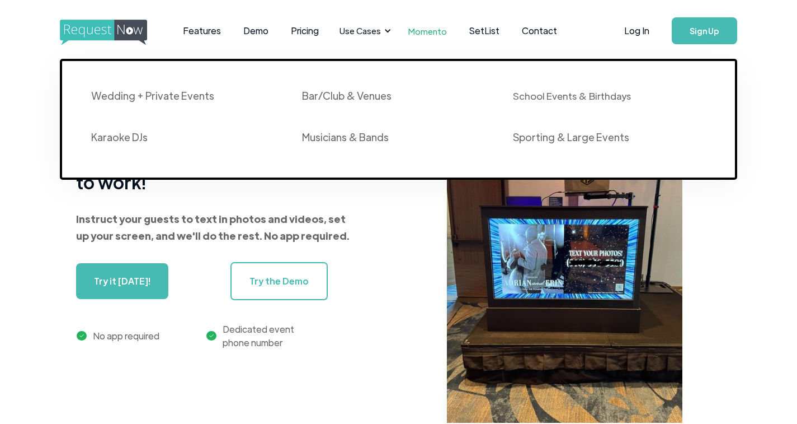  Describe the element at coordinates (184, 140) in the screenshot. I see `a: Karaoke DJs` at that location.